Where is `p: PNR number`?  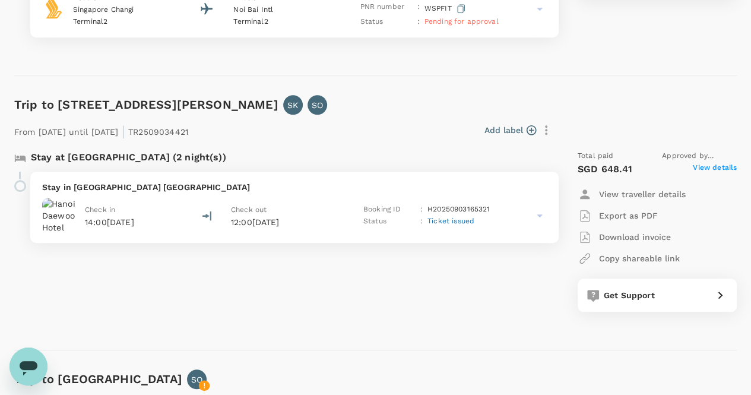 p: PNR number is located at coordinates (386, 8).